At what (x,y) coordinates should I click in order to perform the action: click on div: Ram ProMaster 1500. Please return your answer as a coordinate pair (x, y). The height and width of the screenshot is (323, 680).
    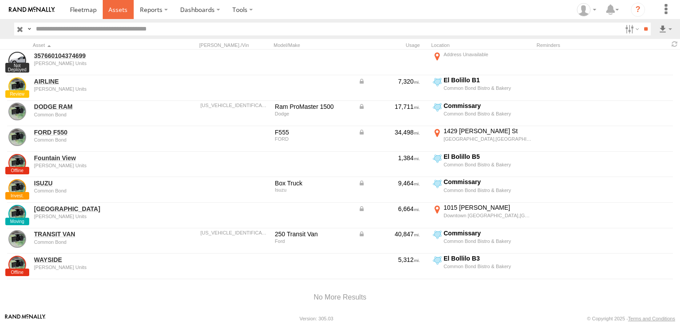
    Looking at the image, I should click on (313, 107).